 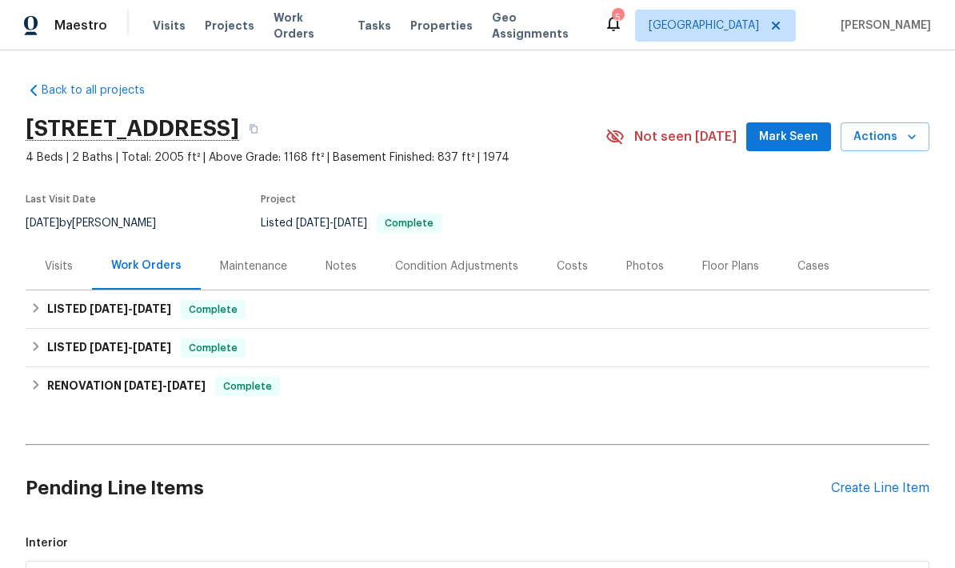 What do you see at coordinates (789, 137) in the screenshot?
I see `button: Mark Seen` at bounding box center [789, 137].